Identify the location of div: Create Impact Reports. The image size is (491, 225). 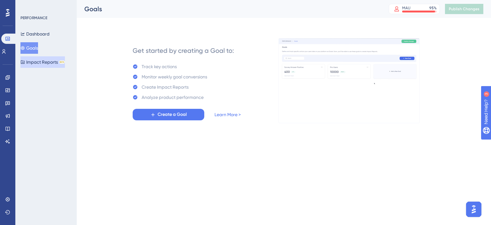
(165, 87).